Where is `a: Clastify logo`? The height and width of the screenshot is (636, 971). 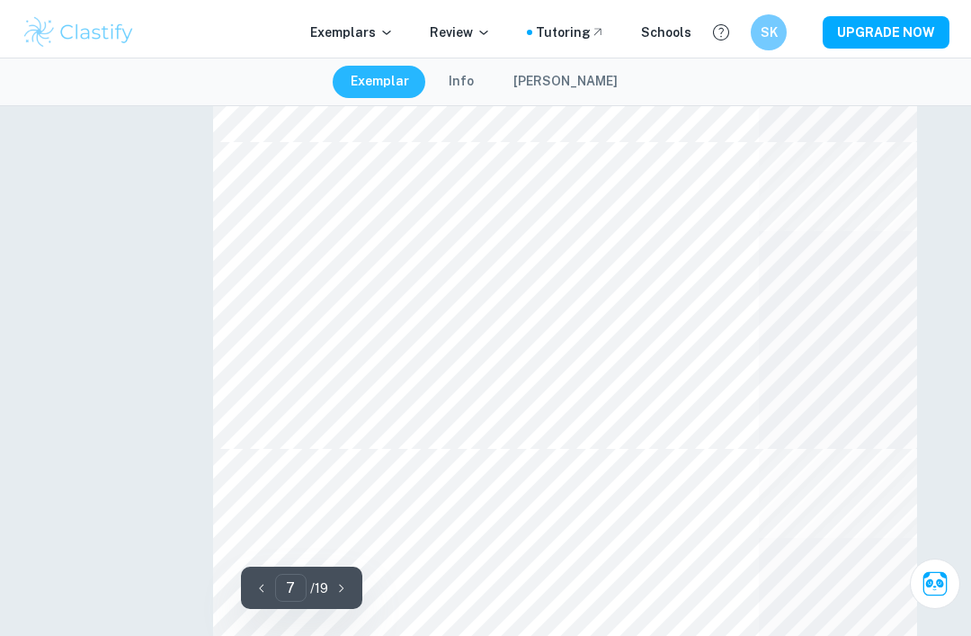 a: Clastify logo is located at coordinates (78, 32).